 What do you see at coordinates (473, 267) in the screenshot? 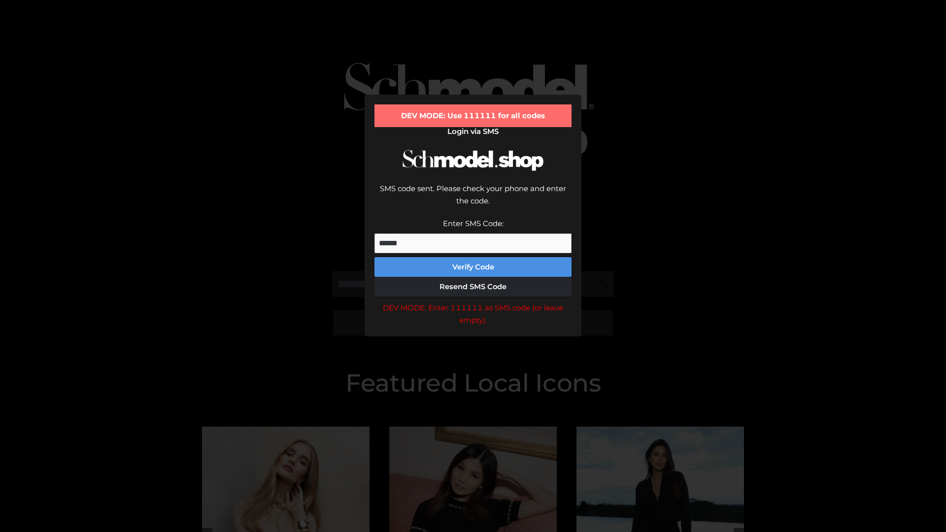
I see `button: Verify Code` at bounding box center [473, 267].